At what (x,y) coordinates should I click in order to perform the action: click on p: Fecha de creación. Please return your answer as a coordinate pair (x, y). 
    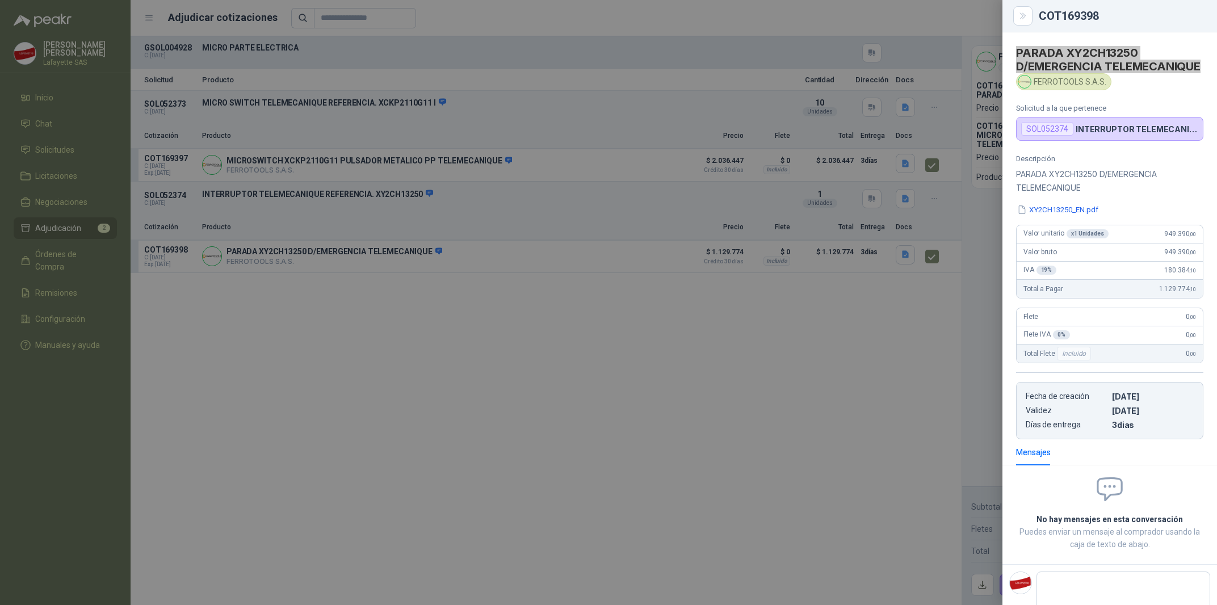
    Looking at the image, I should click on (1067, 396).